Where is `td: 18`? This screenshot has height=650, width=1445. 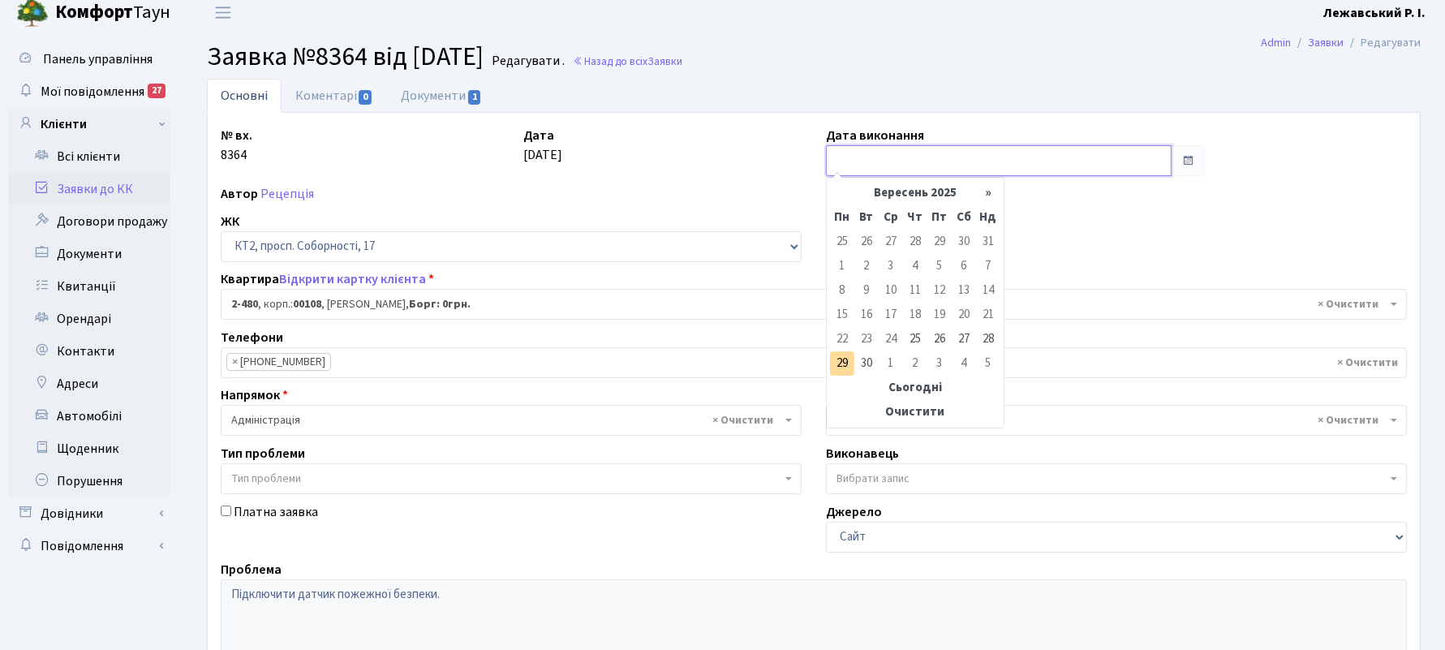 td: 18 is located at coordinates (915, 315).